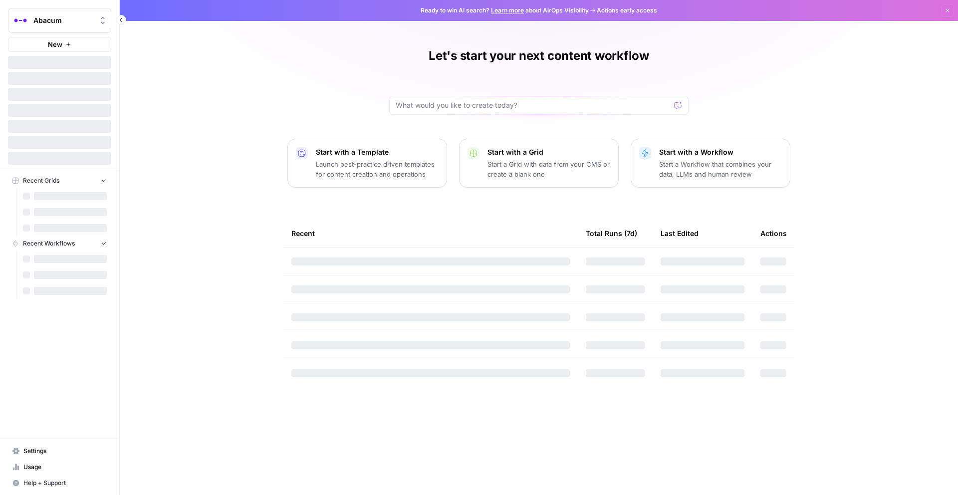 Image resolution: width=958 pixels, height=495 pixels. Describe the element at coordinates (539, 56) in the screenshot. I see `h1: Let's start your next content workflow` at that location.